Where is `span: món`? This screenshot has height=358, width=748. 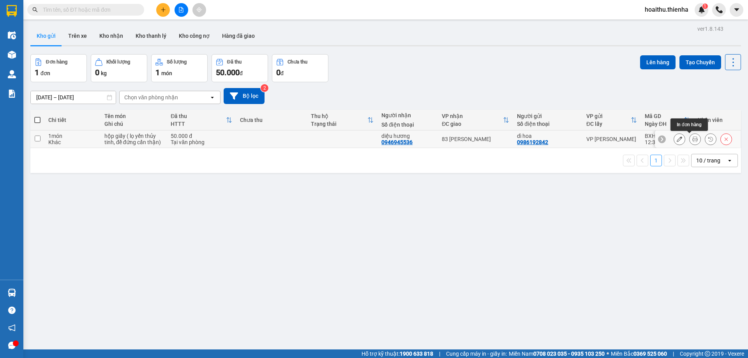 span: món is located at coordinates (167, 73).